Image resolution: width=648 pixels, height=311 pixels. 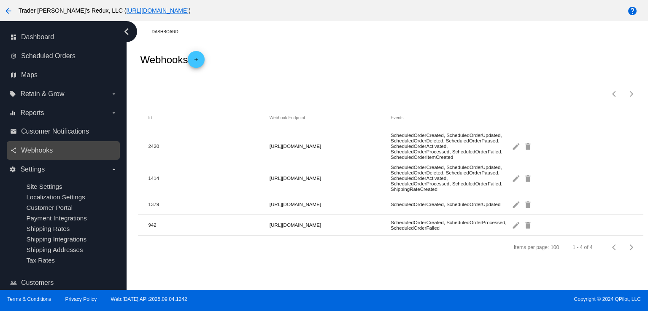 I want to click on a: people_outline Customers, so click(x=64, y=283).